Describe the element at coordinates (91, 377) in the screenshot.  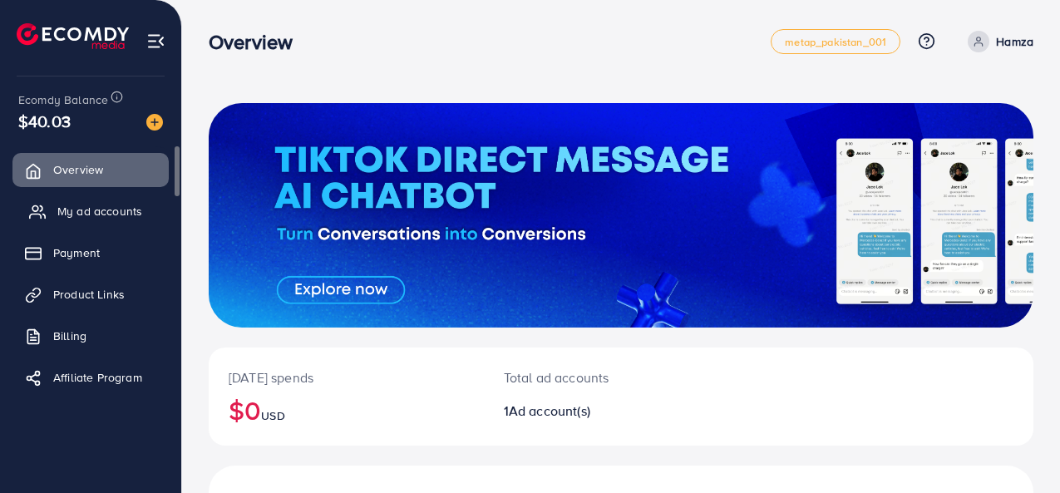
I see `a: Affiliate Program` at that location.